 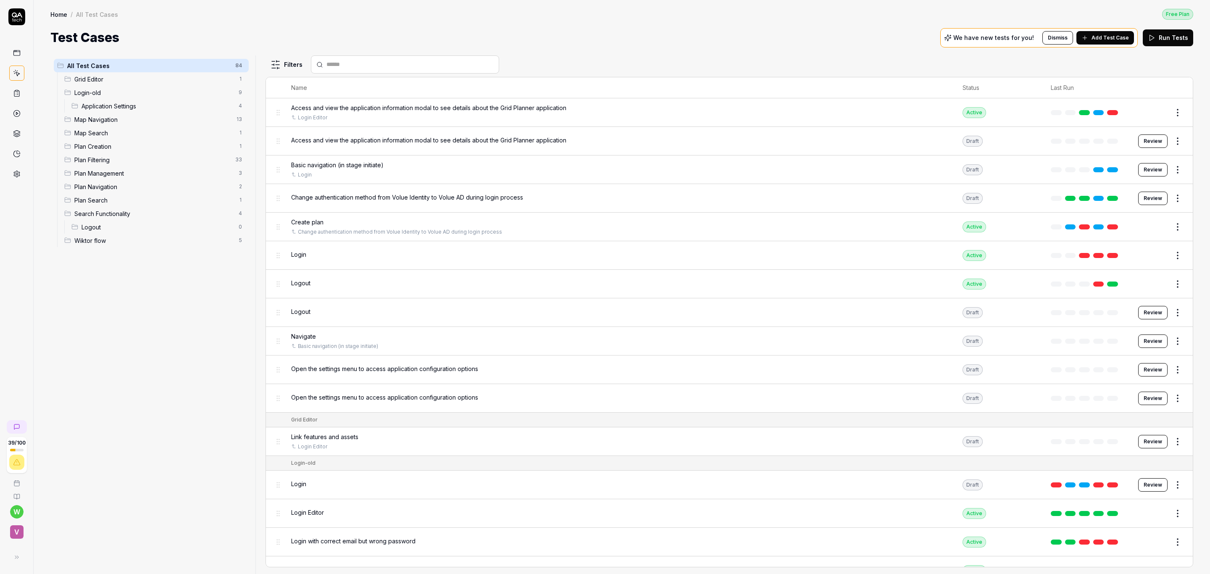 I want to click on tr: LogoutDraftReview, so click(x=730, y=313).